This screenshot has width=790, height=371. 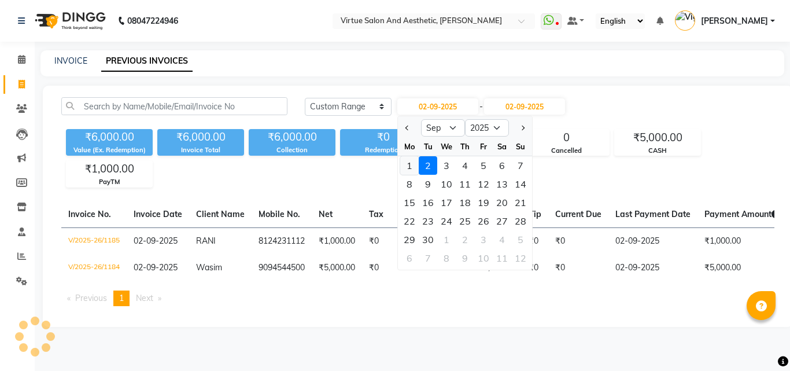 I want to click on div: 13, so click(x=502, y=184).